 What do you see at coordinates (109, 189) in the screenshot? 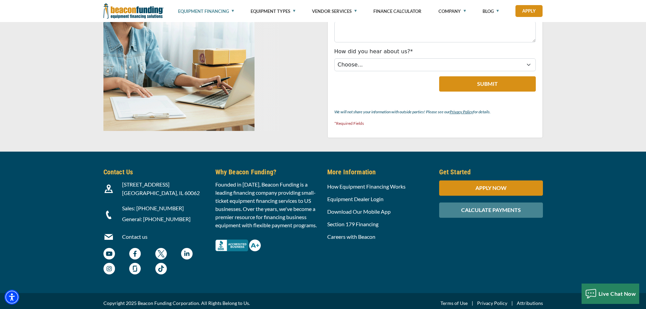
I see `img: Beacon Funding location` at bounding box center [109, 189].